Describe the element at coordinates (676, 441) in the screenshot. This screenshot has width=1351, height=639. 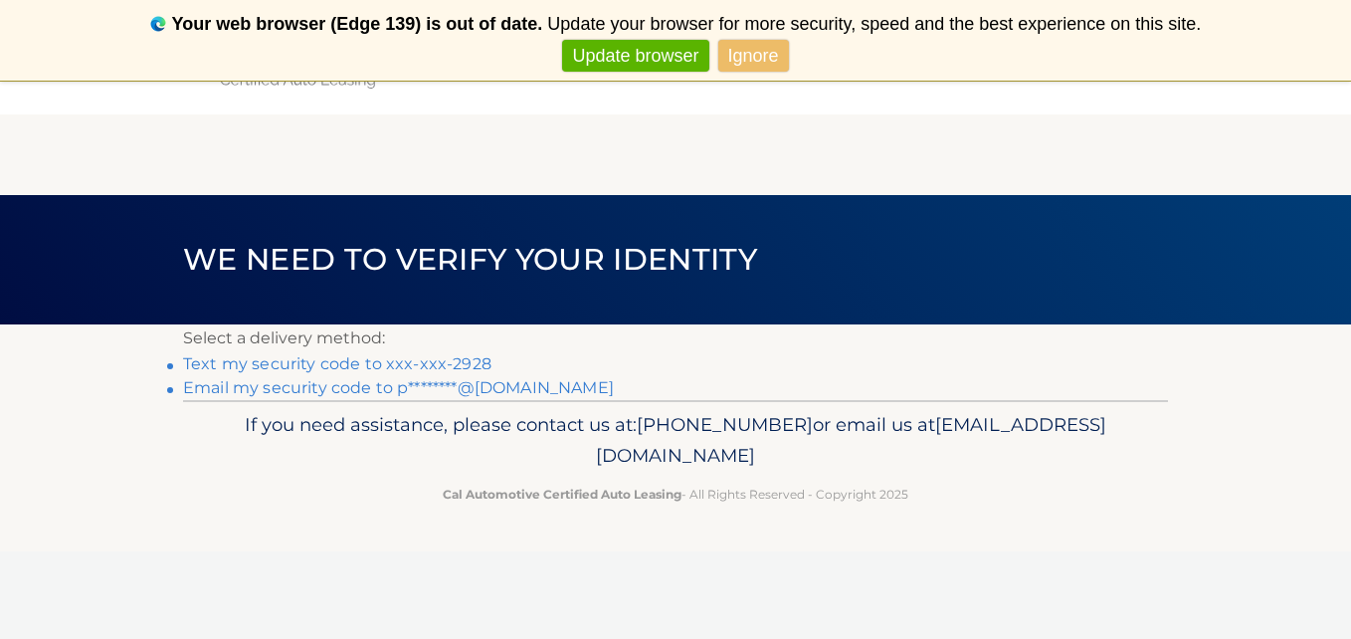
I see `p: If you need assistance, please contact us at: or email us at` at that location.